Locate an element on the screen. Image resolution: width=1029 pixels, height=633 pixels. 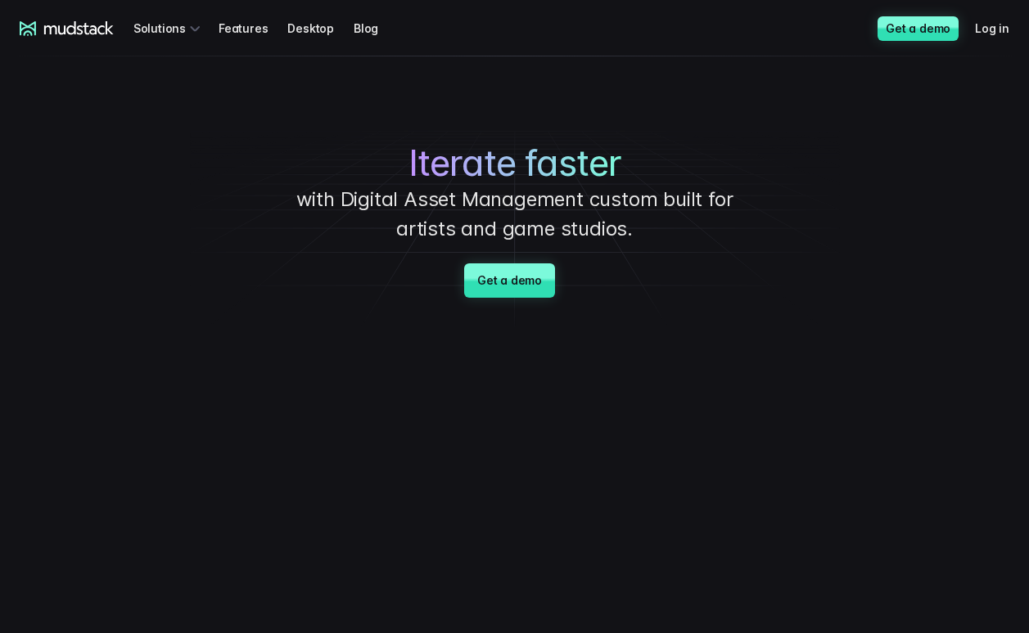
p: with Digital Asset Management custom built for artists and game studios. is located at coordinates (515, 214).